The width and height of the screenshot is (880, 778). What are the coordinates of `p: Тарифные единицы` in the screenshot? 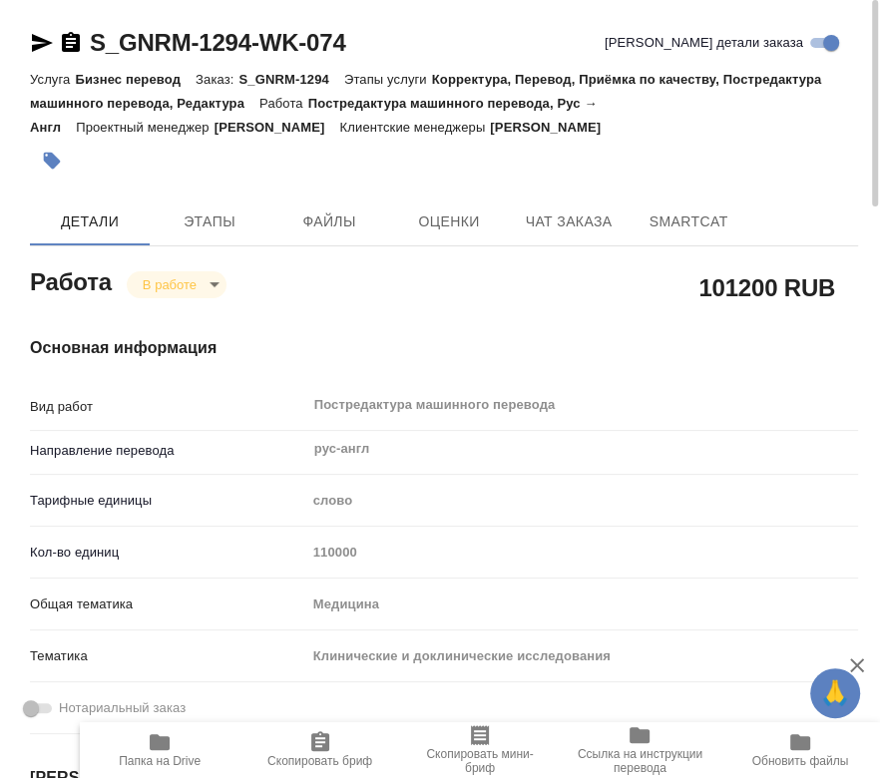 It's located at (168, 501).